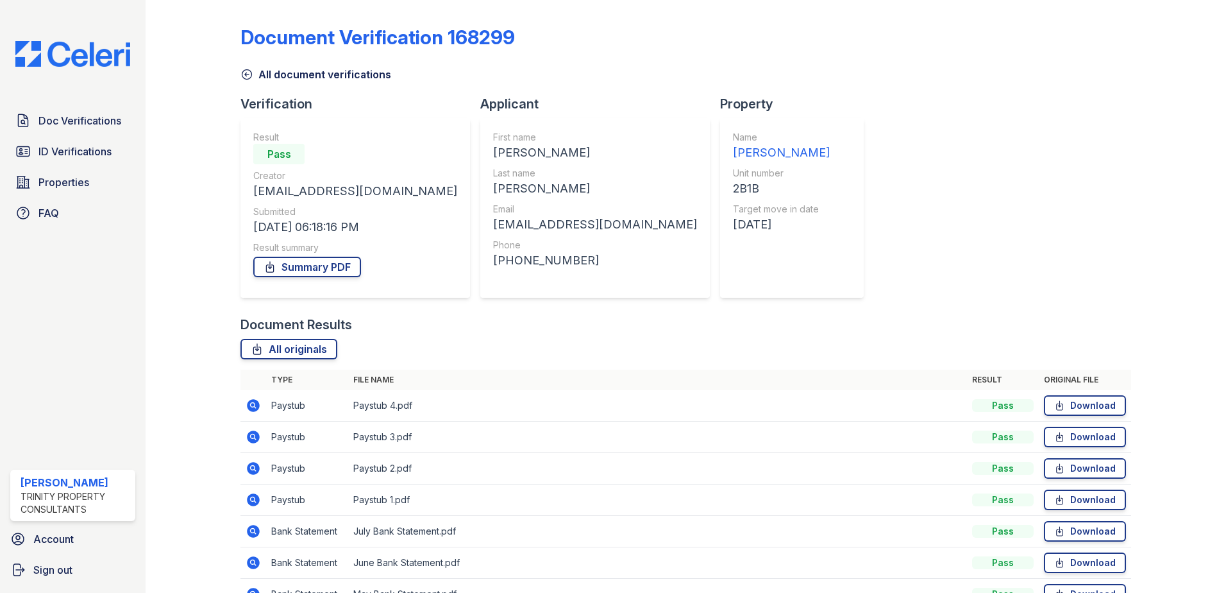 The width and height of the screenshot is (1226, 593). What do you see at coordinates (49, 213) in the screenshot?
I see `span: FAQ` at bounding box center [49, 213].